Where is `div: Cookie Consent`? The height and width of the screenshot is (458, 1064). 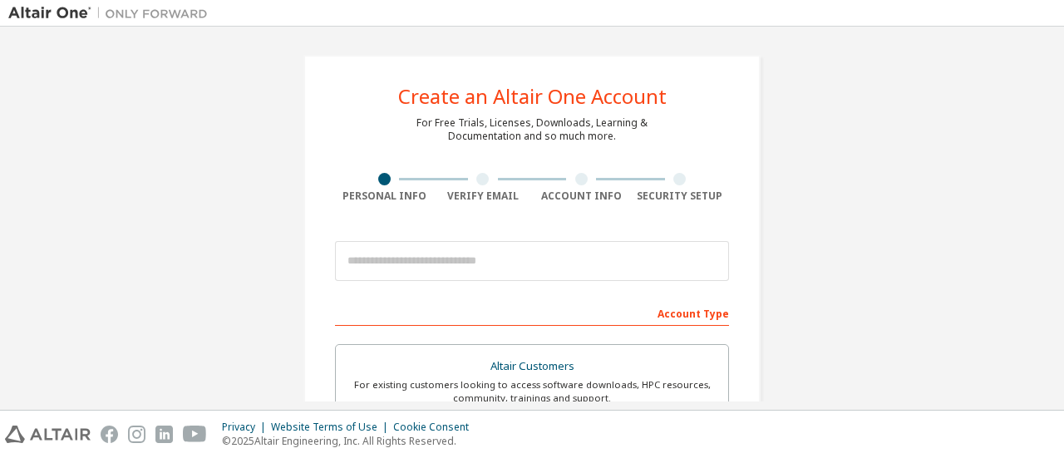
div: Cookie Consent is located at coordinates (435, 427).